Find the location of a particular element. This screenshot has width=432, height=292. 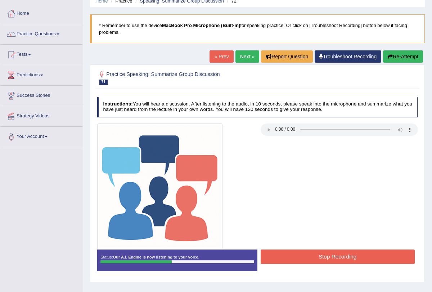

a: « Prev is located at coordinates (221, 56).